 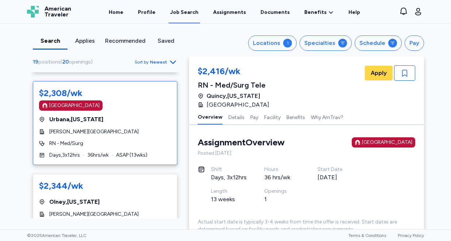 I want to click on span: 36 hrs/wk, so click(x=98, y=155).